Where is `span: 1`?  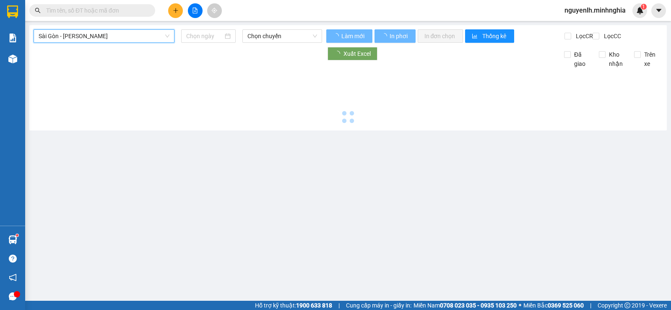 span: 1 is located at coordinates (643, 7).